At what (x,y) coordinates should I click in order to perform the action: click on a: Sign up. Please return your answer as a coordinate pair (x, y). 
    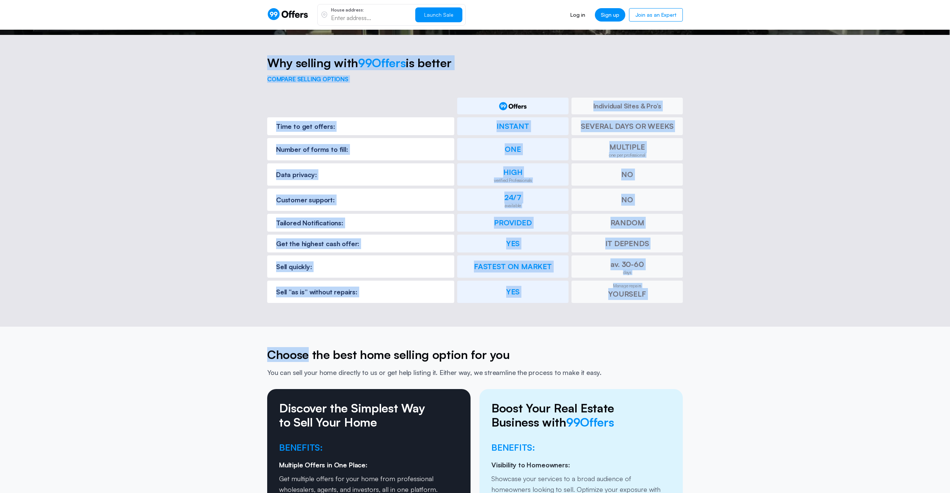
    Looking at the image, I should click on (610, 15).